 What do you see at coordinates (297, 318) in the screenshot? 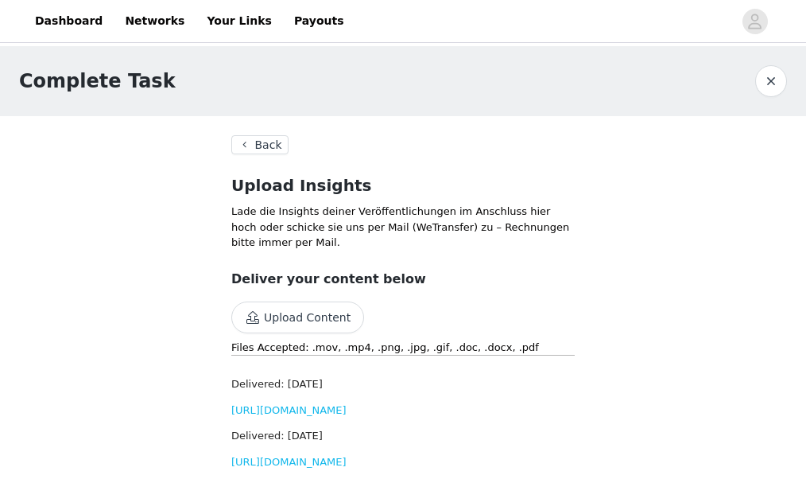
I see `span: Upload Content` at bounding box center [297, 318].